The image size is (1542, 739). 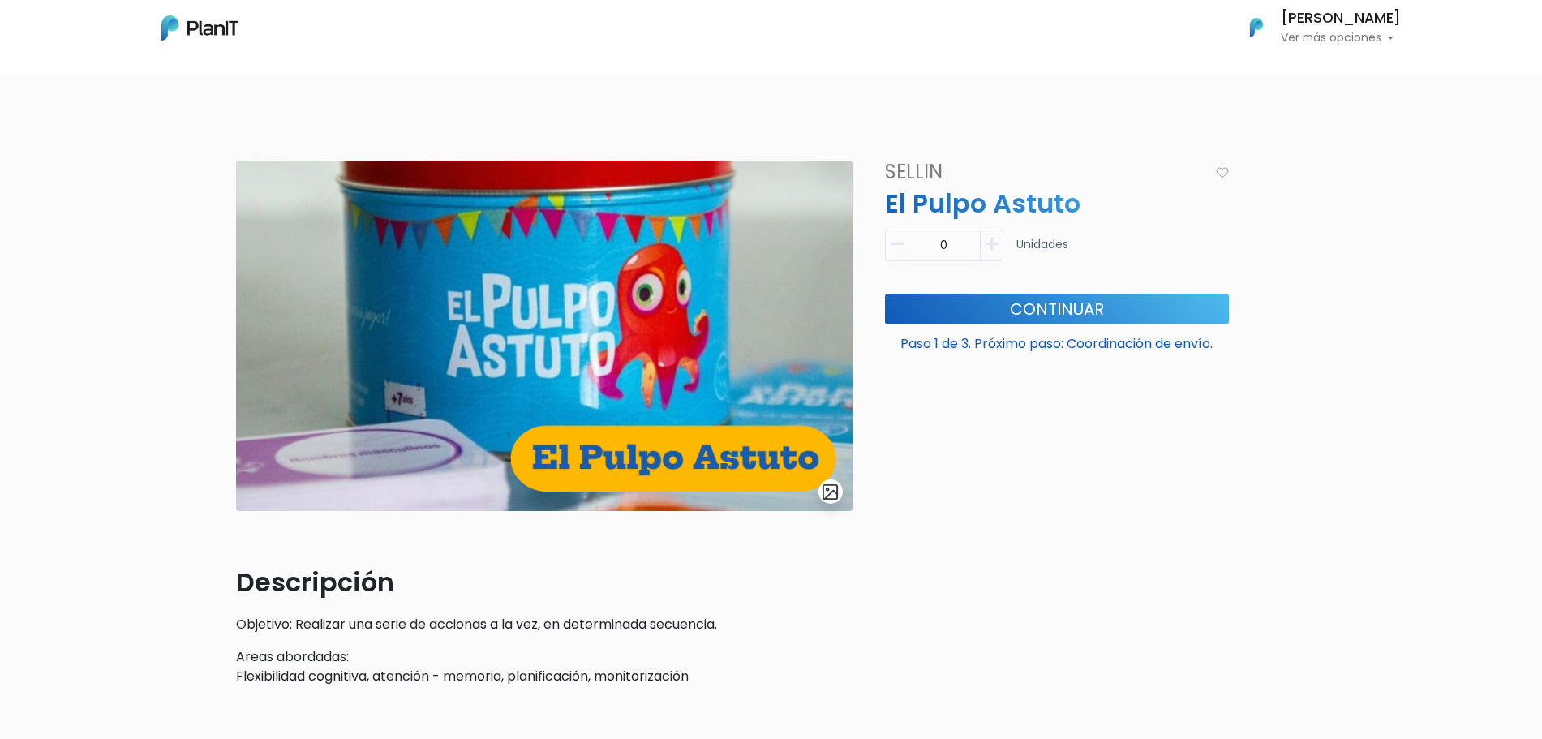 I want to click on img: Captura_de_pantalla_2025-07-29_101456.png, so click(x=544, y=336).